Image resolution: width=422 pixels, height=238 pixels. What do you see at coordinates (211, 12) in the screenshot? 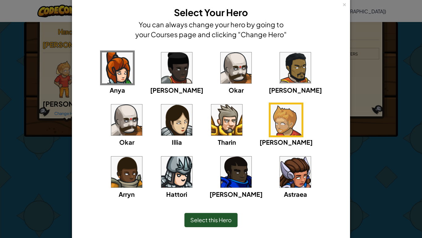
I see `h3: Select Your Hero` at bounding box center [211, 12].